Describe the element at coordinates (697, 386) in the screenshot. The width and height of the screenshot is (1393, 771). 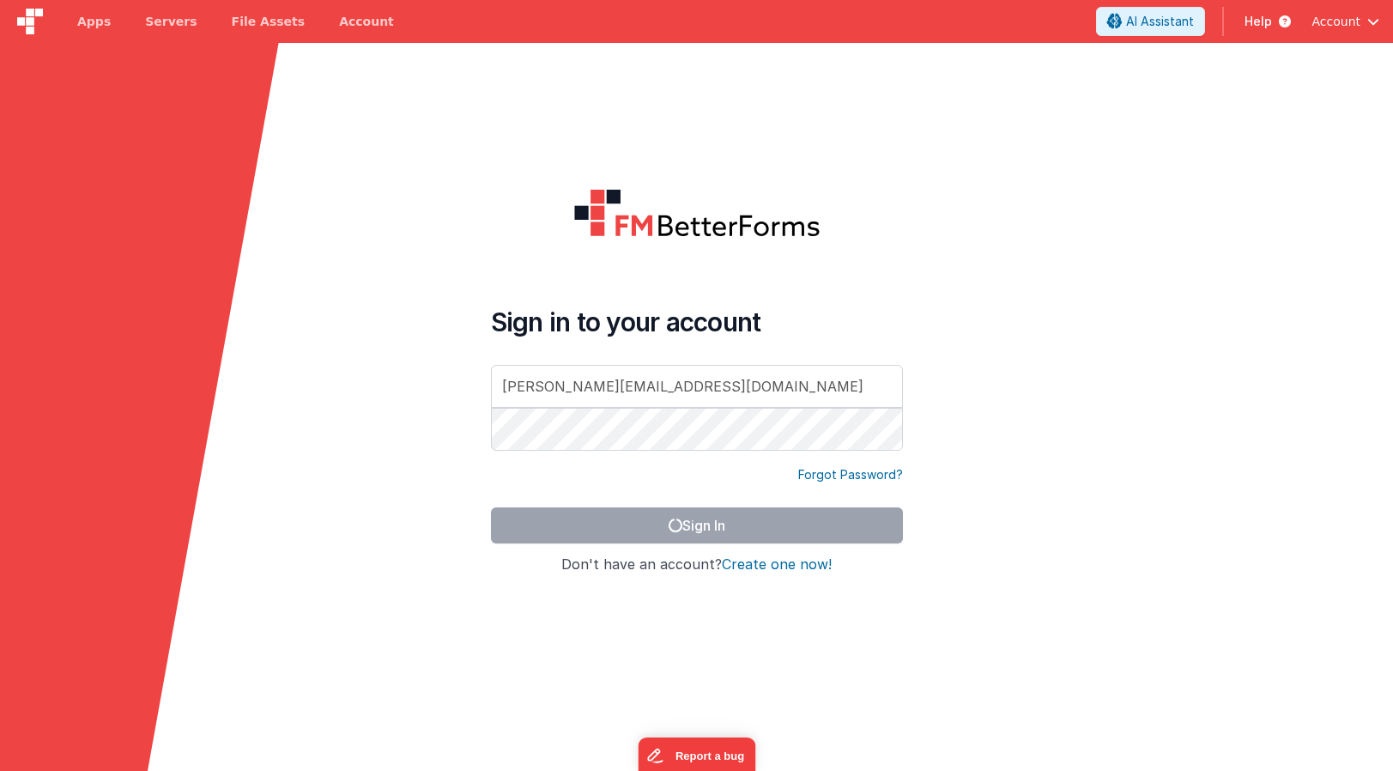
I see `input: Email Address` at that location.